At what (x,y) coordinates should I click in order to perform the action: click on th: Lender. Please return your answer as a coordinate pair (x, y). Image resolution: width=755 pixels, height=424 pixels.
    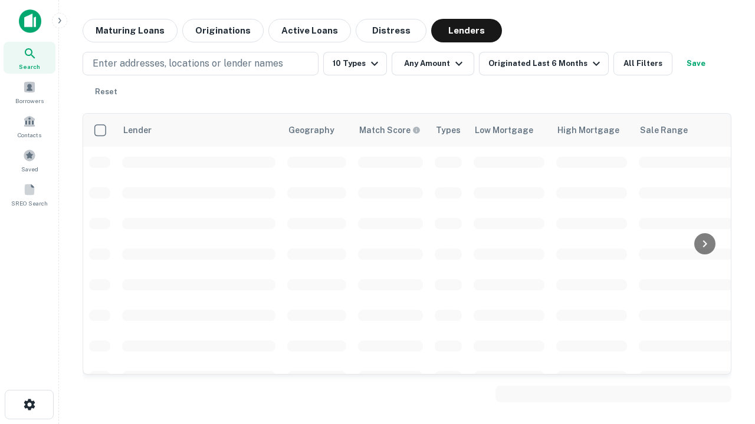
    Looking at the image, I should click on (199, 130).